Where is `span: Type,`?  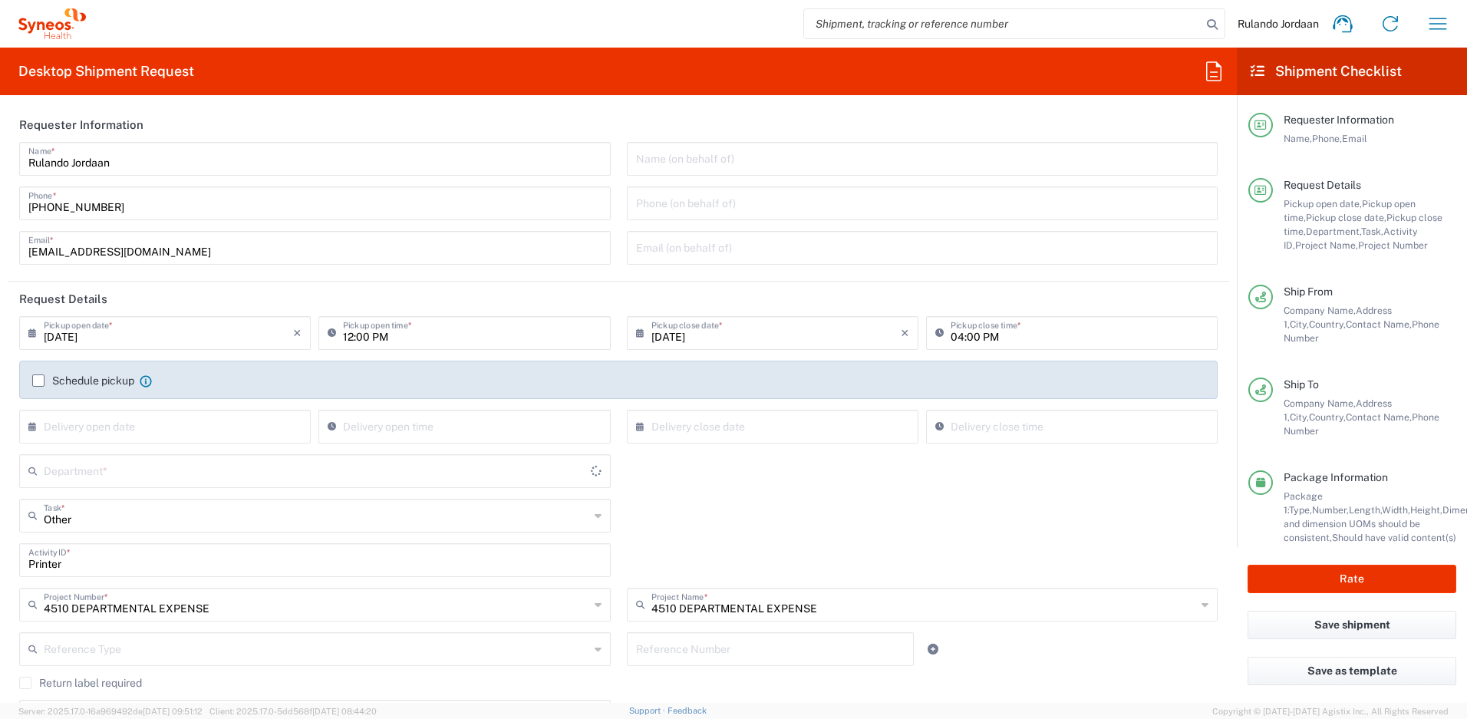 span: Type, is located at coordinates (1301, 510).